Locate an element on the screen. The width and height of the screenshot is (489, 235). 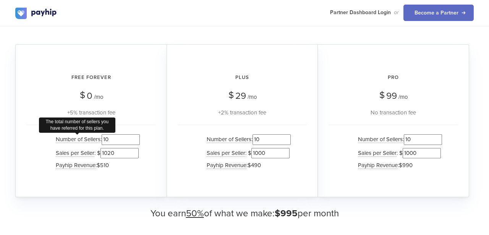
h2: Plus is located at coordinates (242, 78).